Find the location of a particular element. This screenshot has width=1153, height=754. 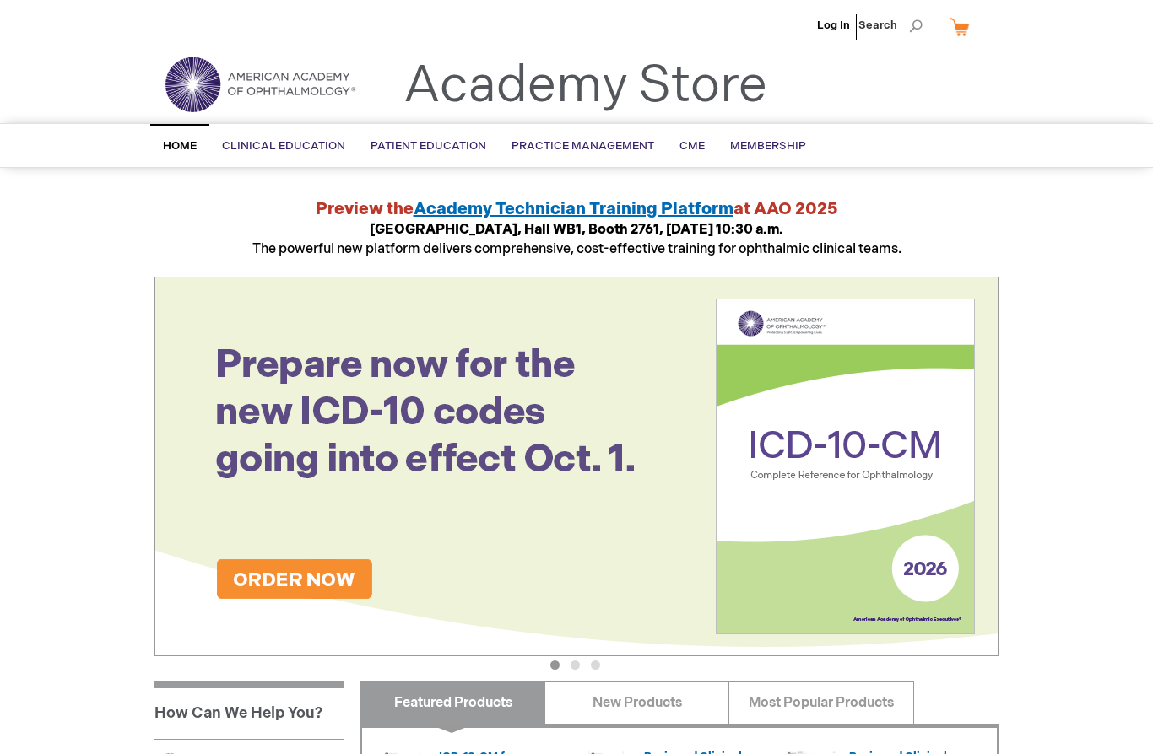

a: Most Popular Products is located at coordinates (820, 703).